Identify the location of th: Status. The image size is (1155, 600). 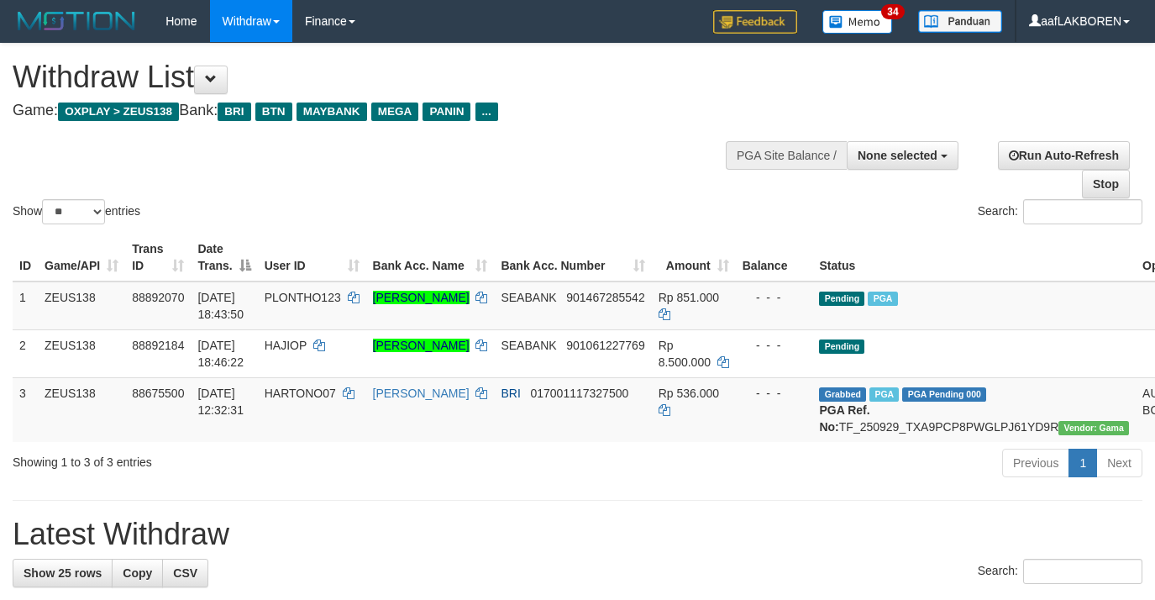
(973, 257).